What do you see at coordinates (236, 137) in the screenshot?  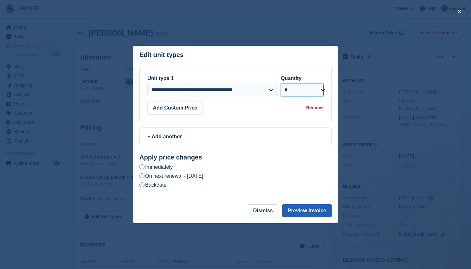 I see `a: + Add another` at bounding box center [236, 137].